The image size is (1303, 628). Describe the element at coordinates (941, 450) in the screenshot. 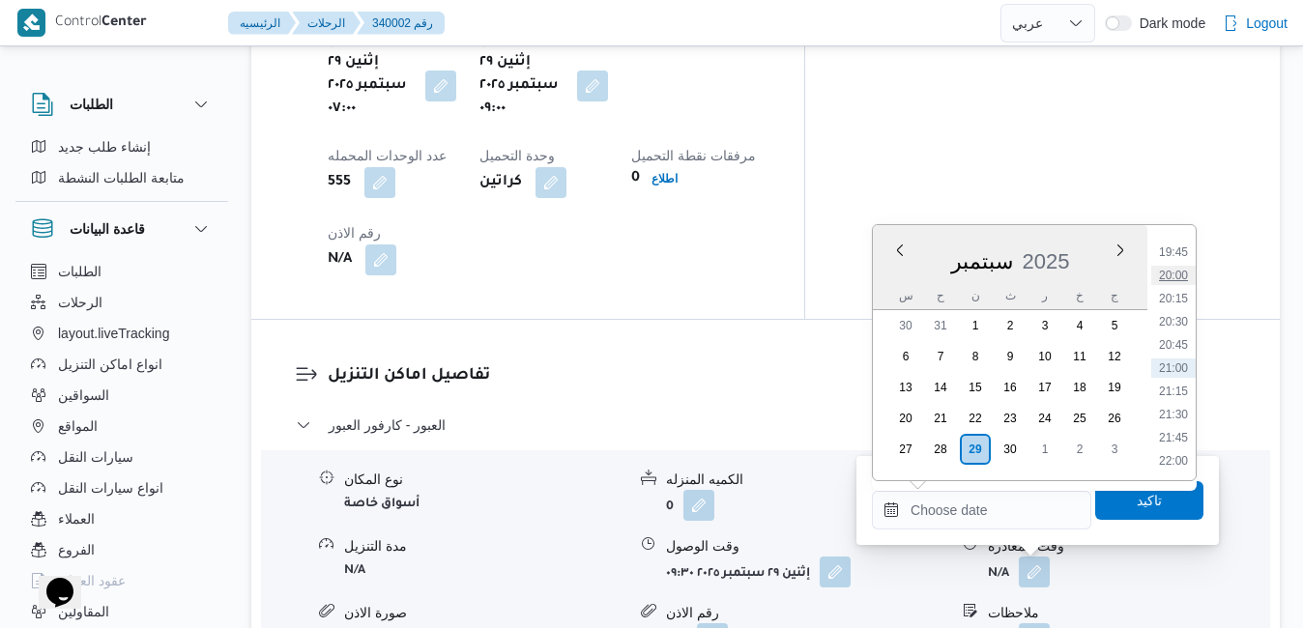

I see `div: day-28` at that location.